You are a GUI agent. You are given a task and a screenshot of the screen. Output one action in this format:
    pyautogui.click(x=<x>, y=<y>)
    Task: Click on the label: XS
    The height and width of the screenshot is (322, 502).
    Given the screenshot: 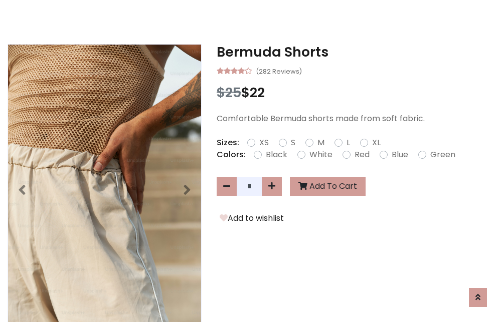 What is the action you would take?
    pyautogui.click(x=264, y=143)
    